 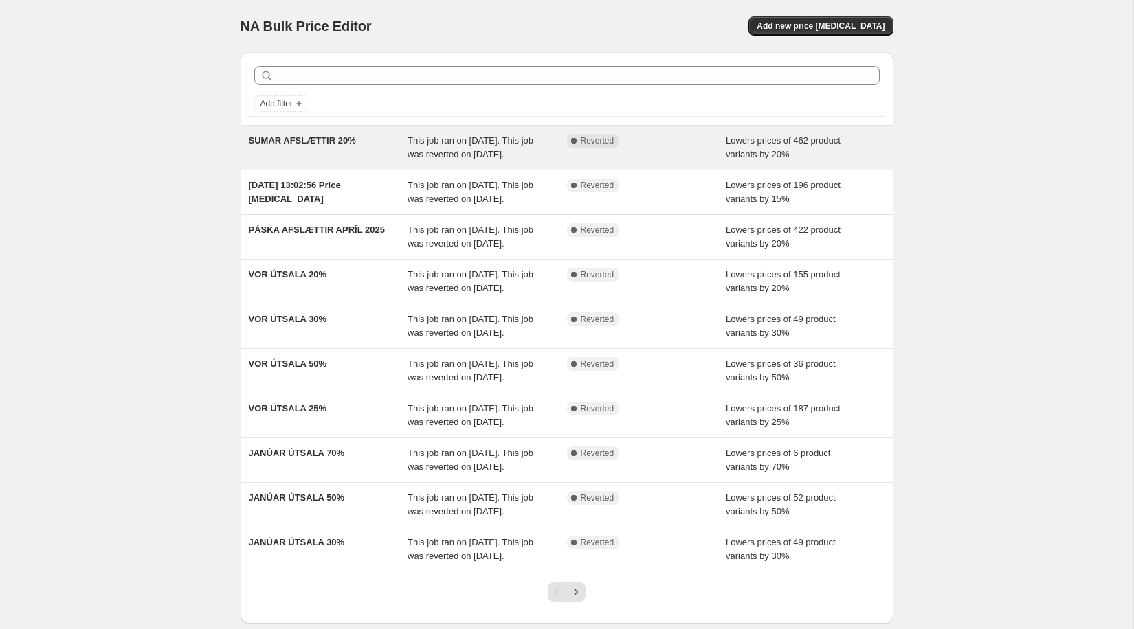 I want to click on span: VOR ÚTSALA 25%, so click(x=288, y=408).